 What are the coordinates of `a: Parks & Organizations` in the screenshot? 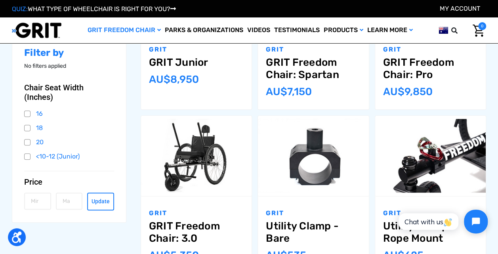 It's located at (204, 30).